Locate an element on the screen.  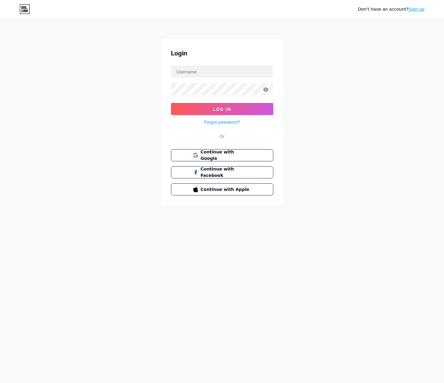
a: Forgot password? is located at coordinates (222, 122).